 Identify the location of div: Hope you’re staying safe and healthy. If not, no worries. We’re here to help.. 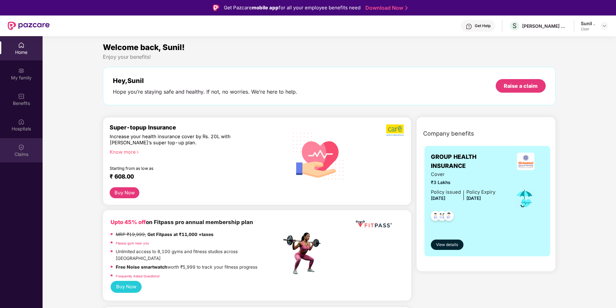
(205, 92).